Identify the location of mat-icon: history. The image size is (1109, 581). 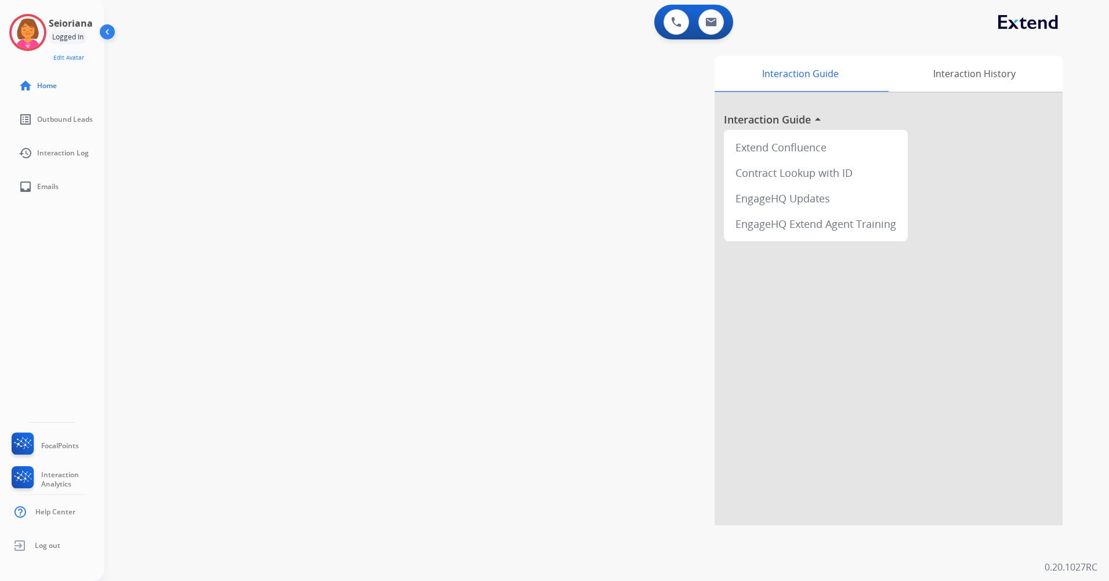
(26, 153).